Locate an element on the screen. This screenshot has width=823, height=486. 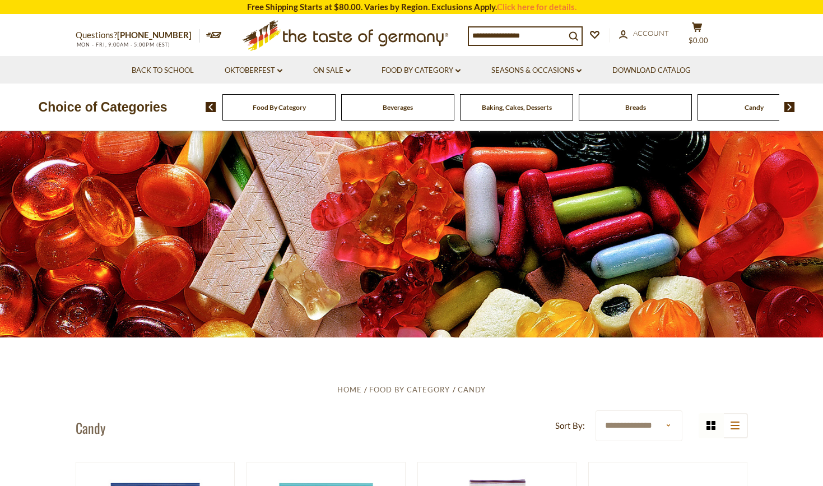
span: Account is located at coordinates (651, 33).